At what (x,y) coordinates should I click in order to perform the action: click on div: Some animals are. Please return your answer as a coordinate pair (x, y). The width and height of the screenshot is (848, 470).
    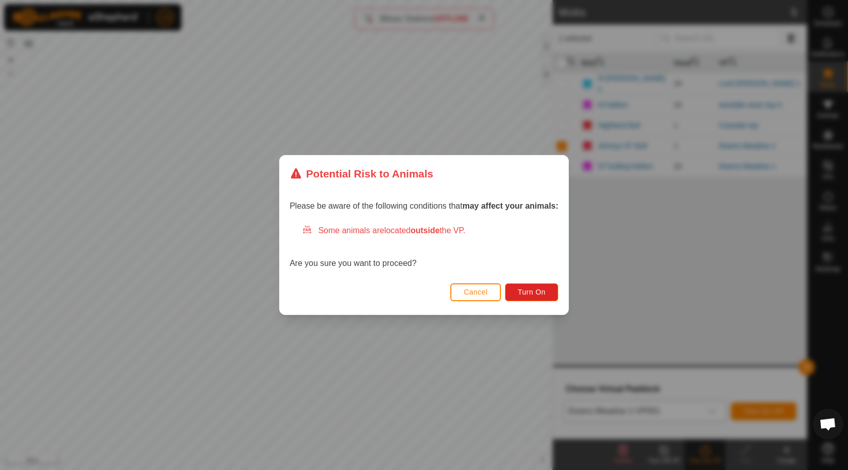
    Looking at the image, I should click on (430, 230).